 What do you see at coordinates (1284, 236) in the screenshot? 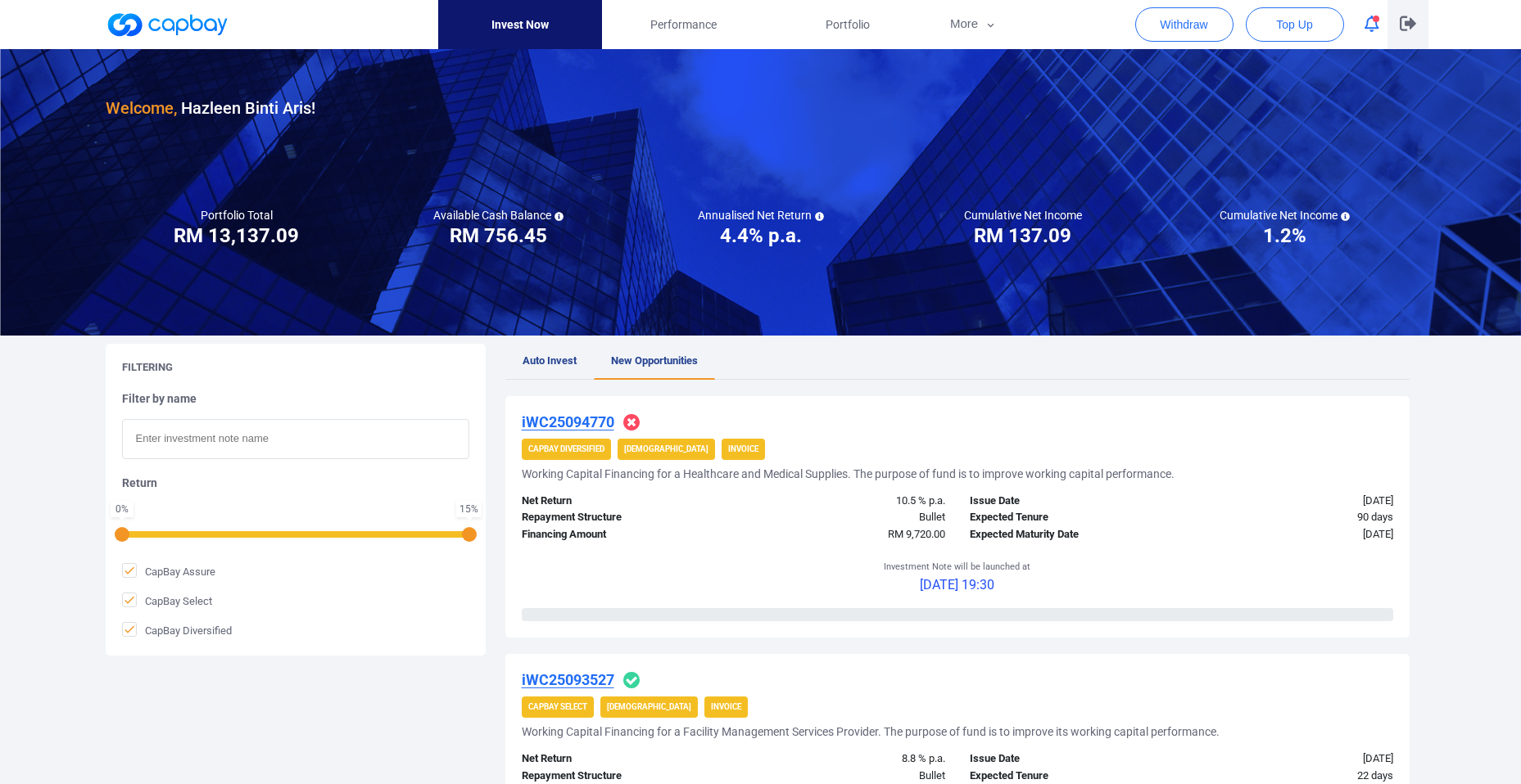
I see `h3: 1.2%` at bounding box center [1284, 236].